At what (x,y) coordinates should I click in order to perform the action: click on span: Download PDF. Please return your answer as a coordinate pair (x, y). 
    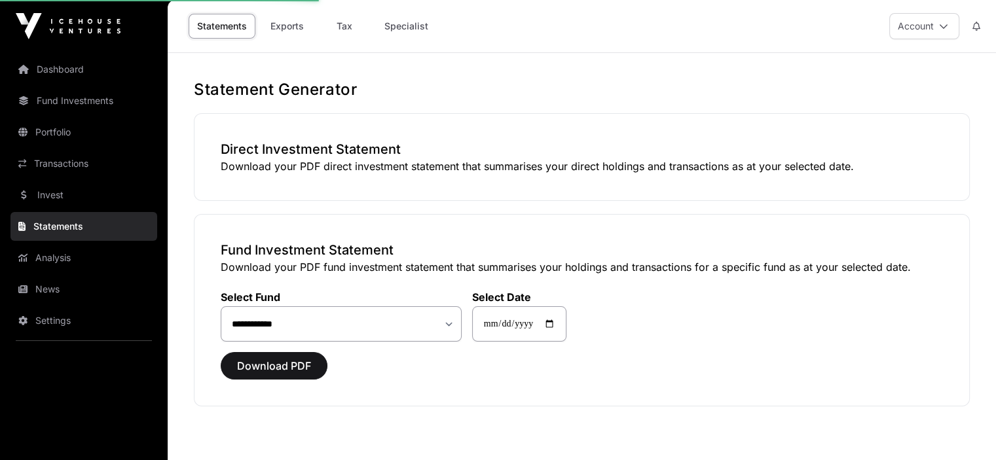
    Looking at the image, I should click on (274, 366).